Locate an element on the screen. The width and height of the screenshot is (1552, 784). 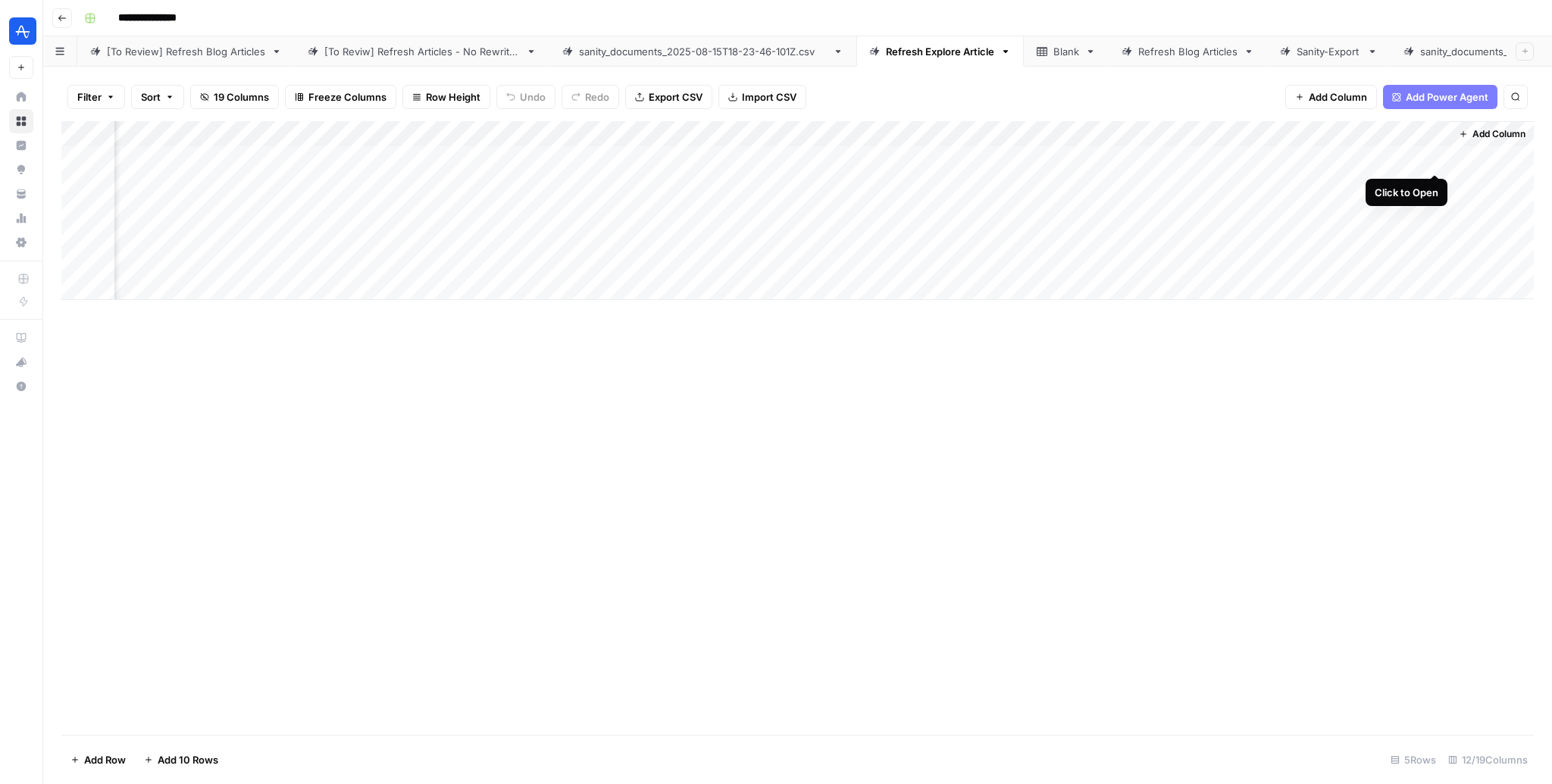
button: Add Row is located at coordinates (97, 760).